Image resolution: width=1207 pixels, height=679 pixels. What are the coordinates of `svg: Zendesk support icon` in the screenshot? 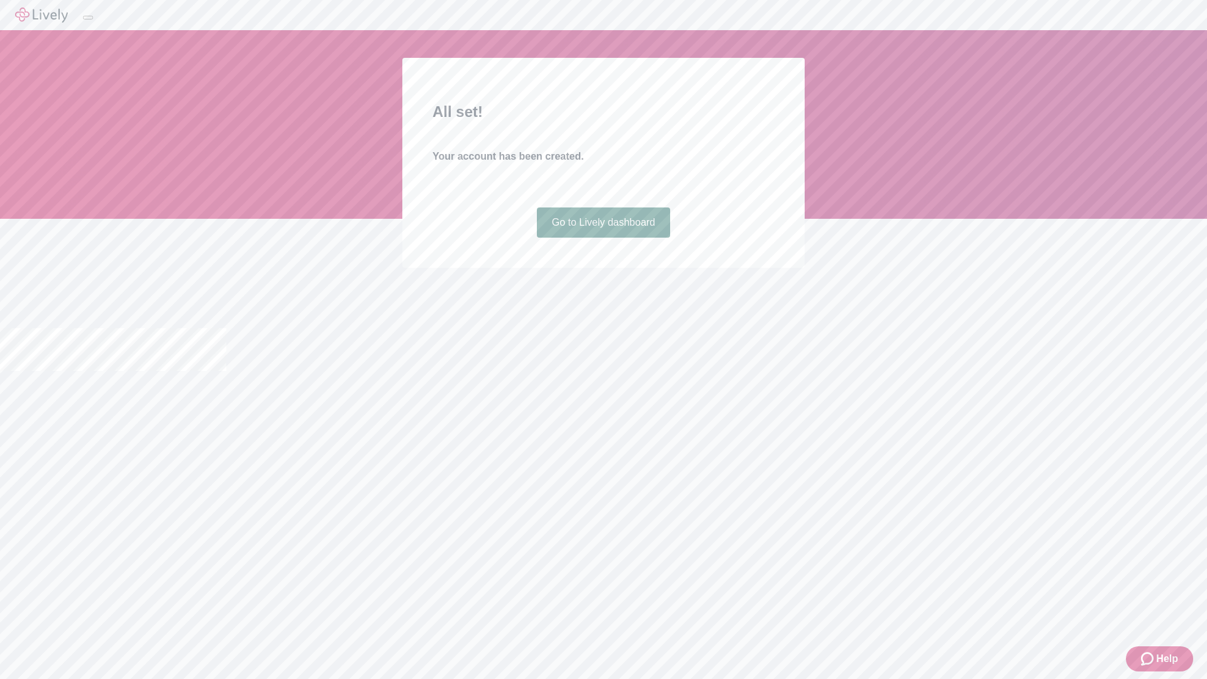 It's located at (1148, 659).